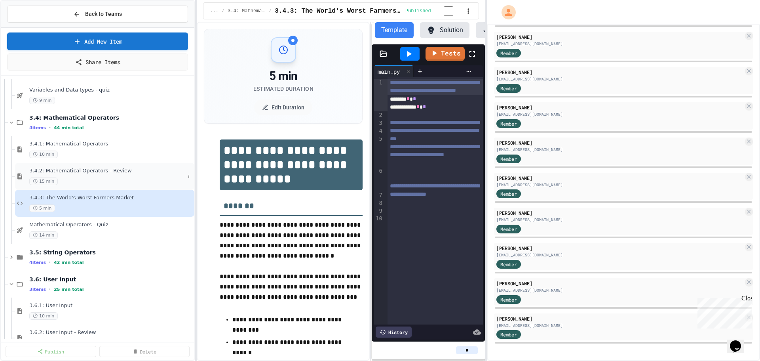 The height and width of the screenshot is (361, 760). Describe the element at coordinates (379, 179) in the screenshot. I see `div: 6` at that location.